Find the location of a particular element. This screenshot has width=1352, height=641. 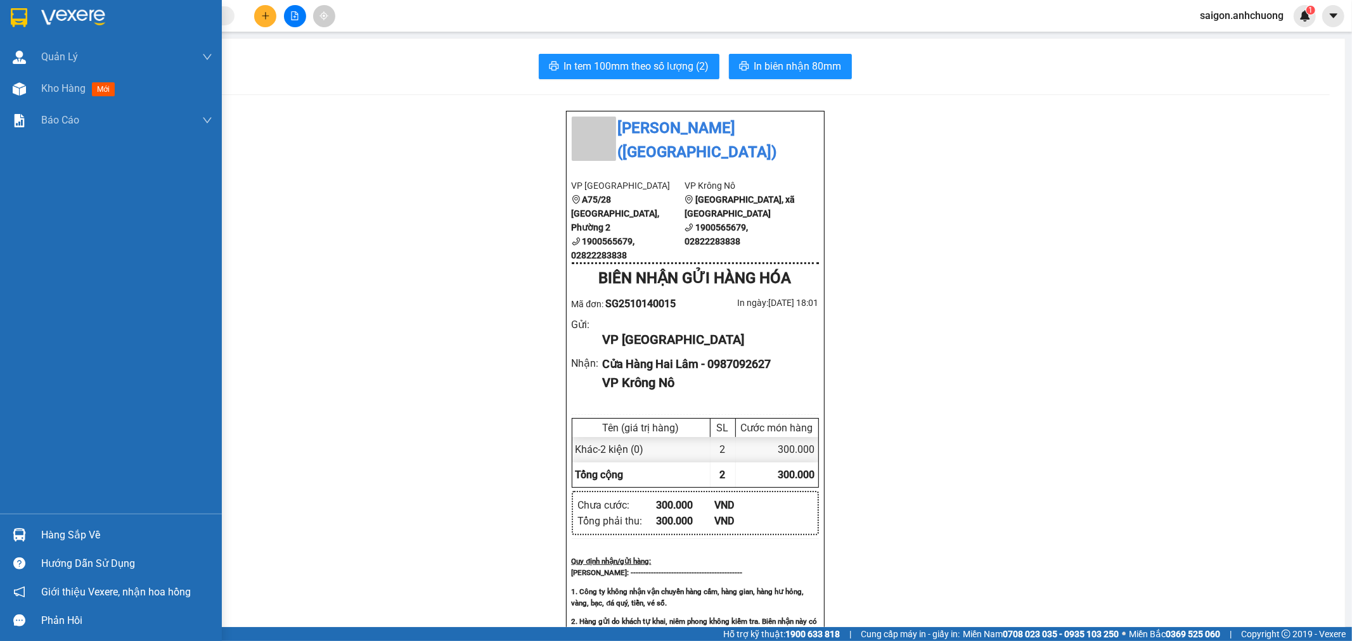

div: Gửi : is located at coordinates (587, 325).